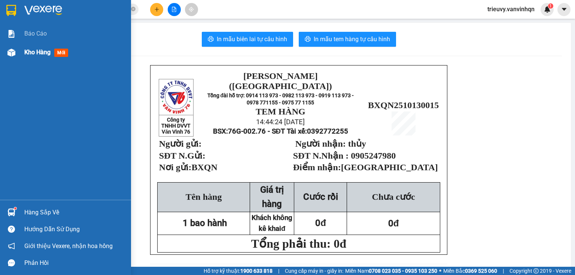 This screenshot has height=275, width=575. Describe the element at coordinates (133, 9) in the screenshot. I see `span: close-circle` at that location.